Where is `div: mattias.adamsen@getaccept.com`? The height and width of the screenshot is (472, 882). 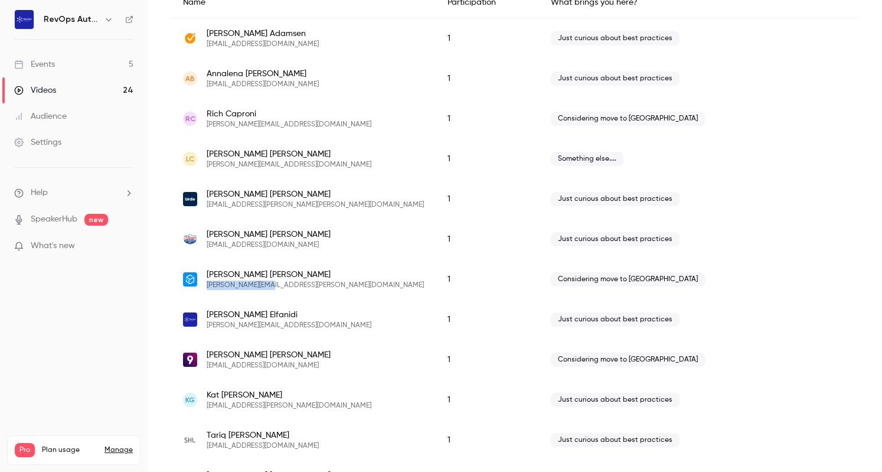
div: mattias.adamsen@getaccept.com is located at coordinates (515, 38).